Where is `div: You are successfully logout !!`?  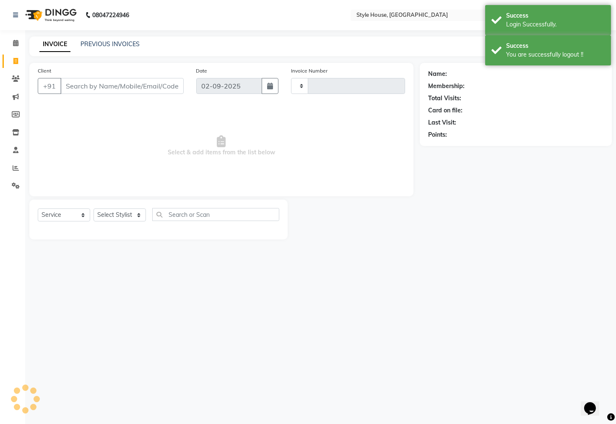
div: You are successfully logout !! is located at coordinates (556, 55).